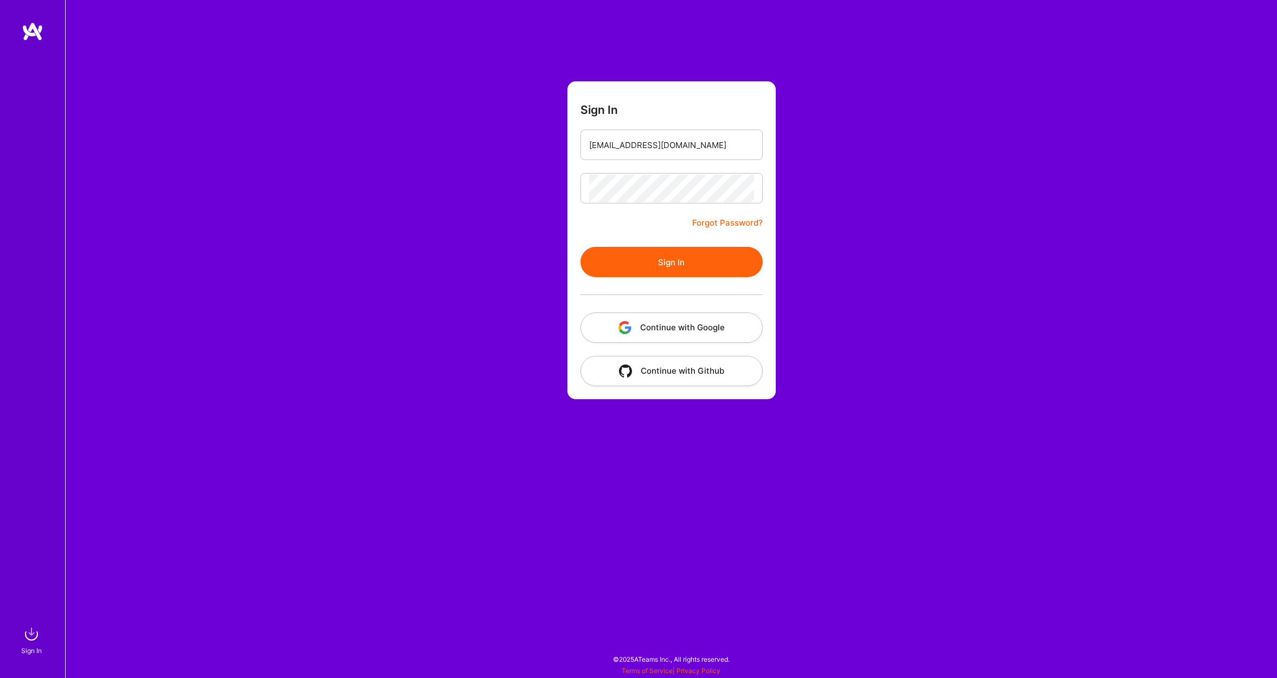 This screenshot has height=678, width=1277. I want to click on h3: Sign In, so click(599, 110).